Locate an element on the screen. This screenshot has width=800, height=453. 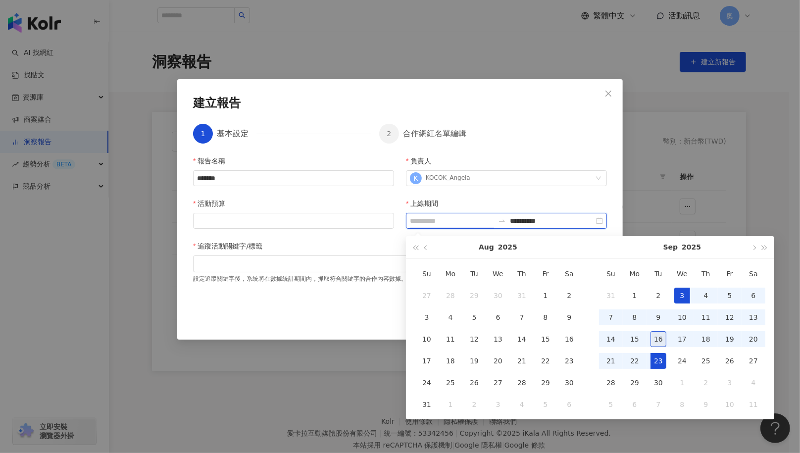
td: 2025-08-24 is located at coordinates (427, 382).